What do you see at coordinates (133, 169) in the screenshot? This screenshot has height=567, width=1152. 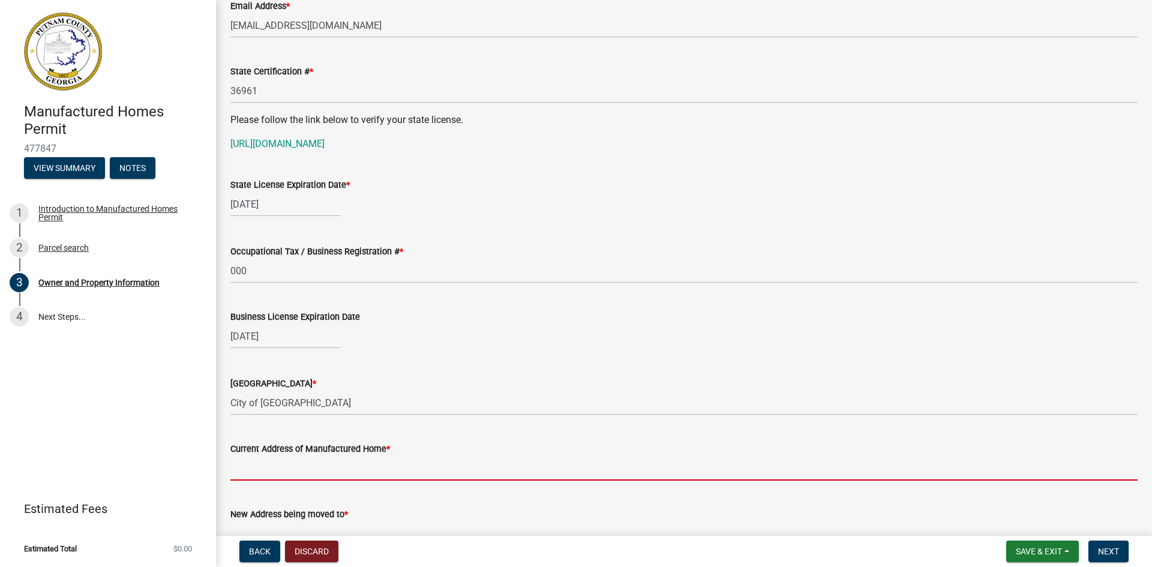 I see `wm-modal-confirm: Notes` at bounding box center [133, 169].